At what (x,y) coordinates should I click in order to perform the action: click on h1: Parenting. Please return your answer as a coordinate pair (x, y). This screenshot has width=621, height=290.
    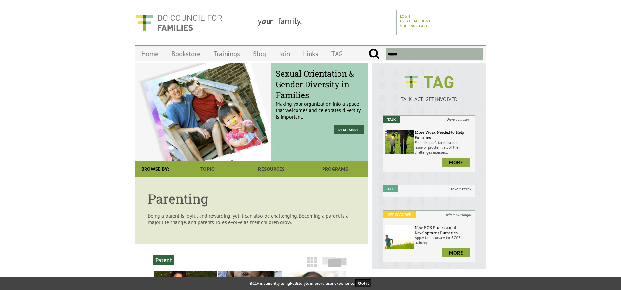
    Looking at the image, I should click on (251, 199).